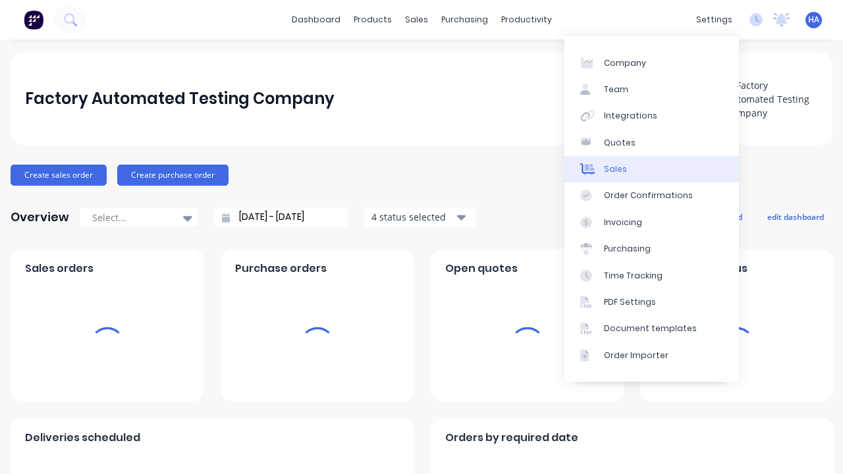  I want to click on a: Purchasing, so click(652, 249).